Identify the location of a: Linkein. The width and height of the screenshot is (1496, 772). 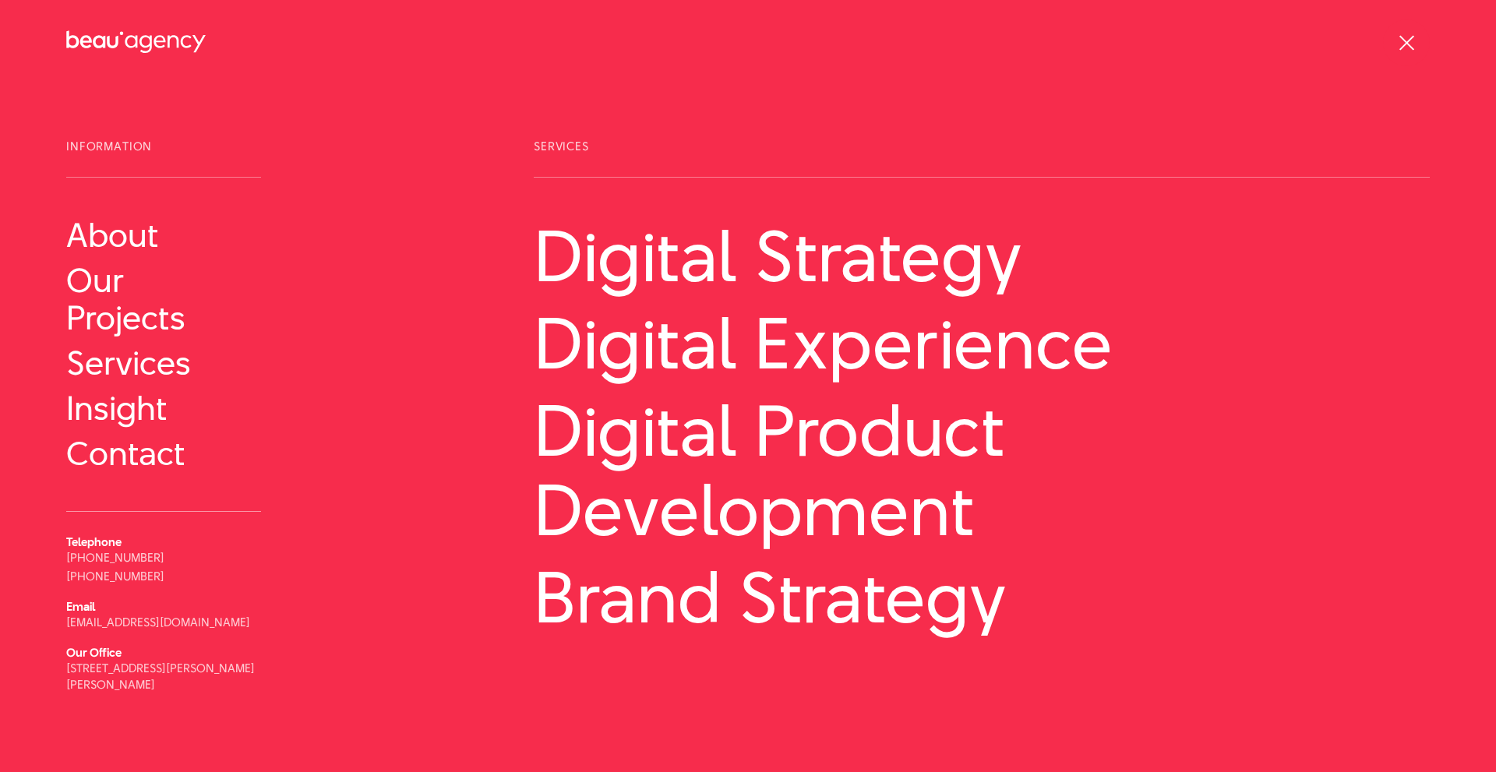
(749, 755).